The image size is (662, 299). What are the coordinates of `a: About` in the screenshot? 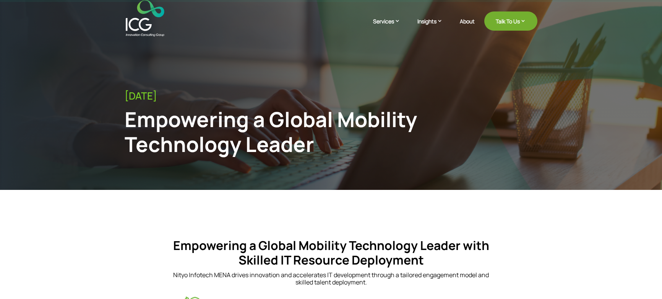 It's located at (467, 27).